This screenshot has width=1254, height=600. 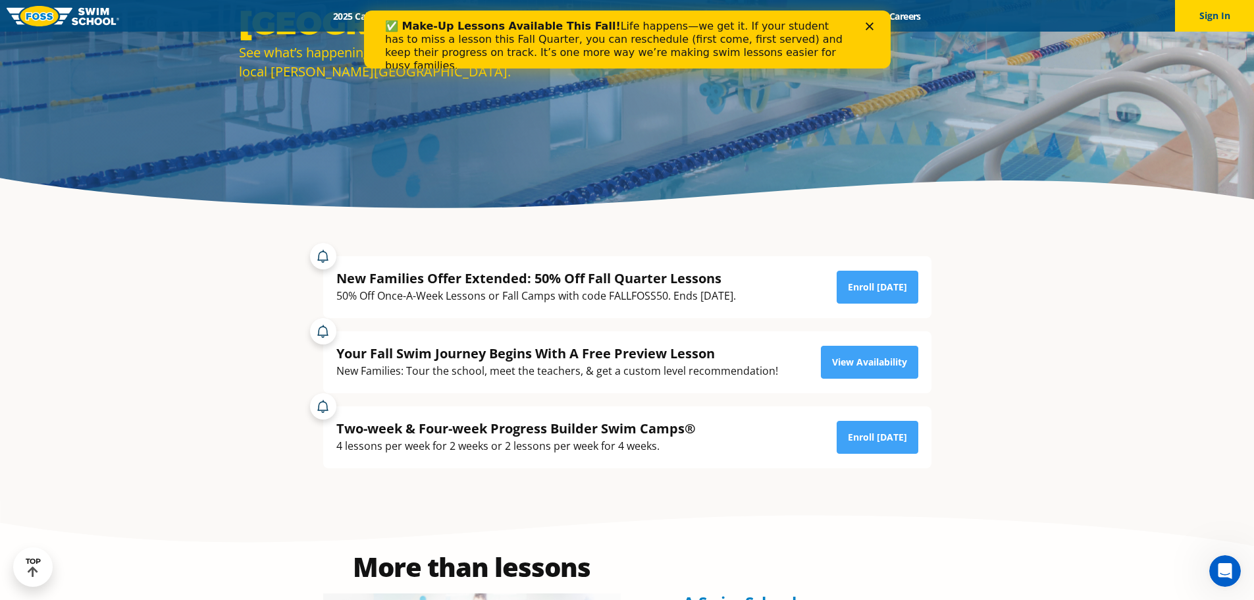 I want to click on h2: More than lessons, so click(x=472, y=567).